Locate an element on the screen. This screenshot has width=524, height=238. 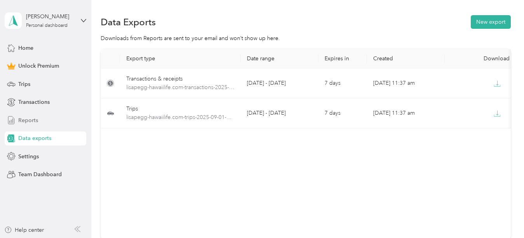
th: Export type is located at coordinates (180, 59).